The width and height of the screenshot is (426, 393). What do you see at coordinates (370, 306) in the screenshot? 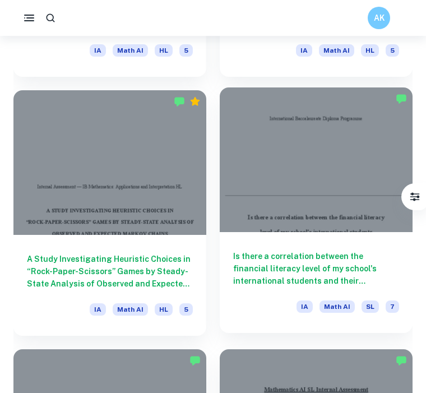
I see `span: SL` at bounding box center [370, 306].